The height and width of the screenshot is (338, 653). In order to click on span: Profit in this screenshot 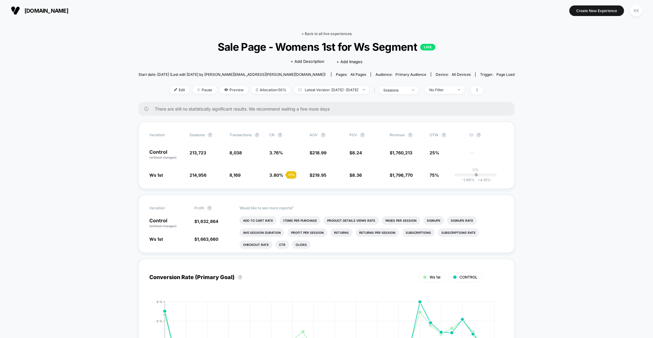, I will do `click(199, 208)`.